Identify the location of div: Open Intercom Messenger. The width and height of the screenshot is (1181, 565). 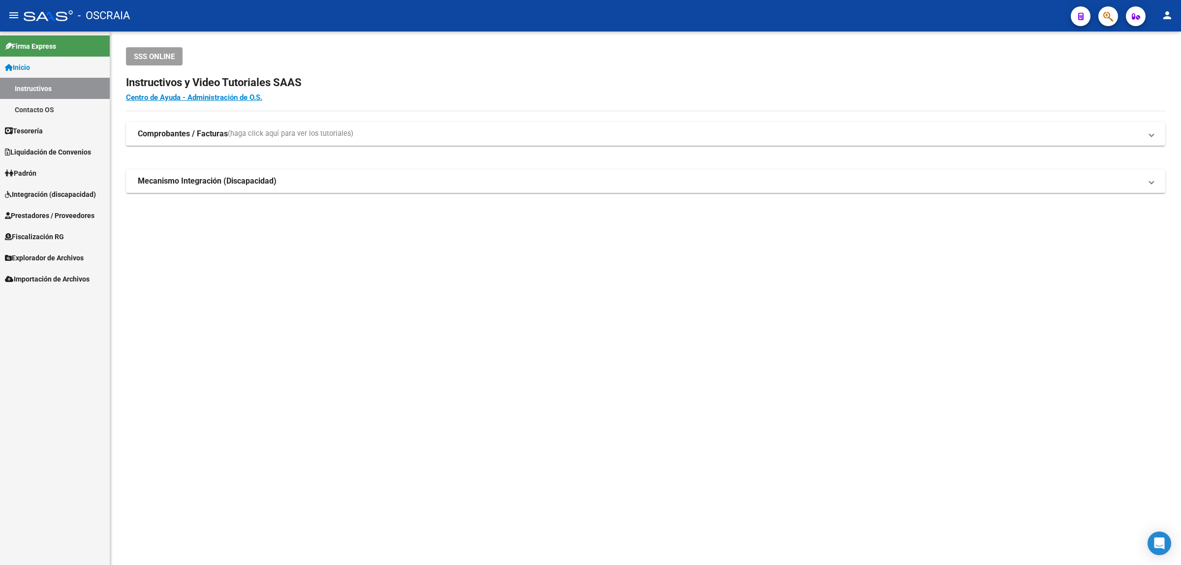
(1159, 543).